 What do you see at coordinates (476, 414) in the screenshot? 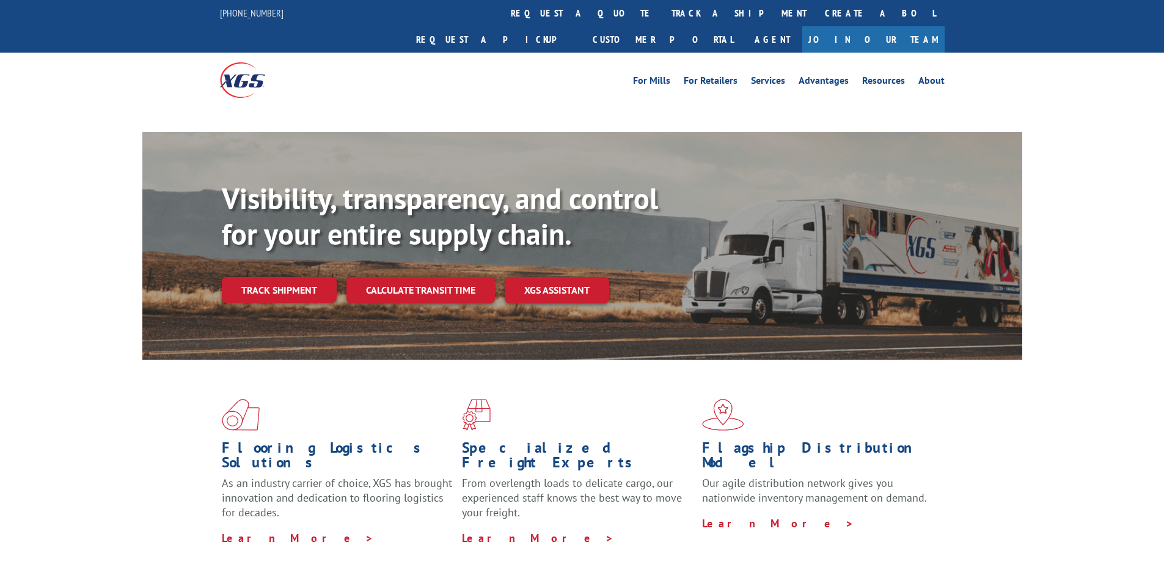
I see `img: xgs-icon-focused-on-flooring-red` at bounding box center [476, 414].